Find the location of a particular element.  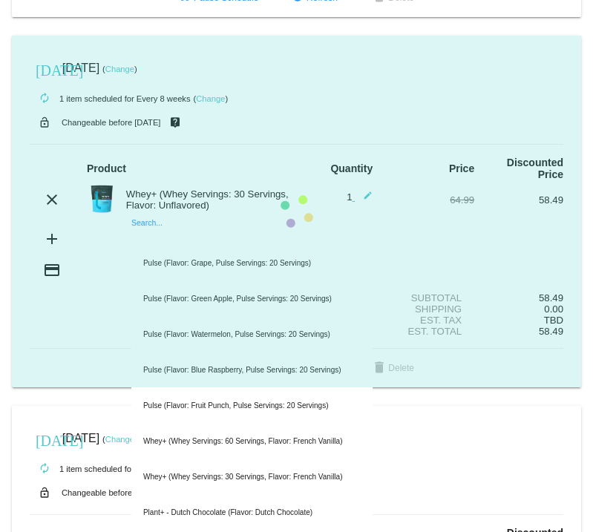

div: Plant+ - Dutch Chocolate (Flavor: Dutch Chocolate) is located at coordinates (252, 513).